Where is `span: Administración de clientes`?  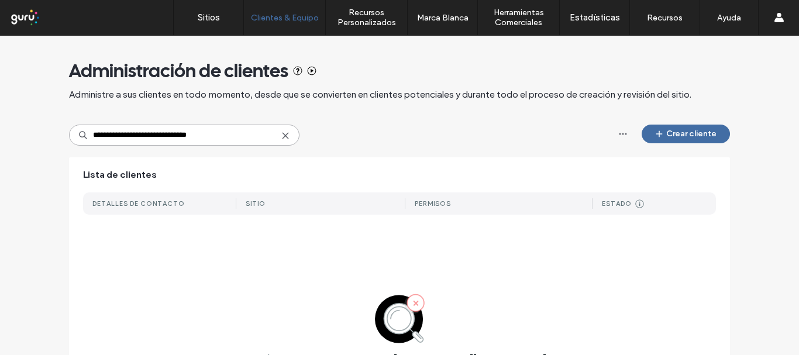 span: Administración de clientes is located at coordinates (178, 71).